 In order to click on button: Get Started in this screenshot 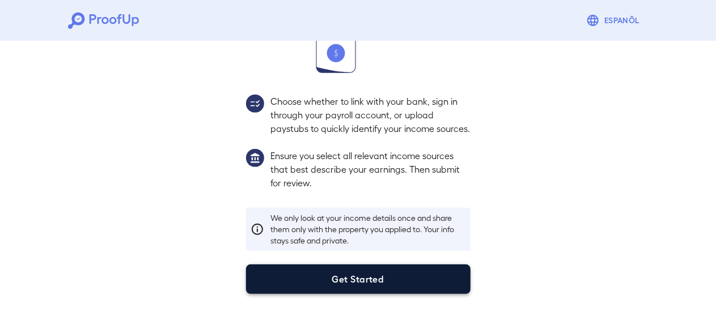, I will do `click(358, 279)`.